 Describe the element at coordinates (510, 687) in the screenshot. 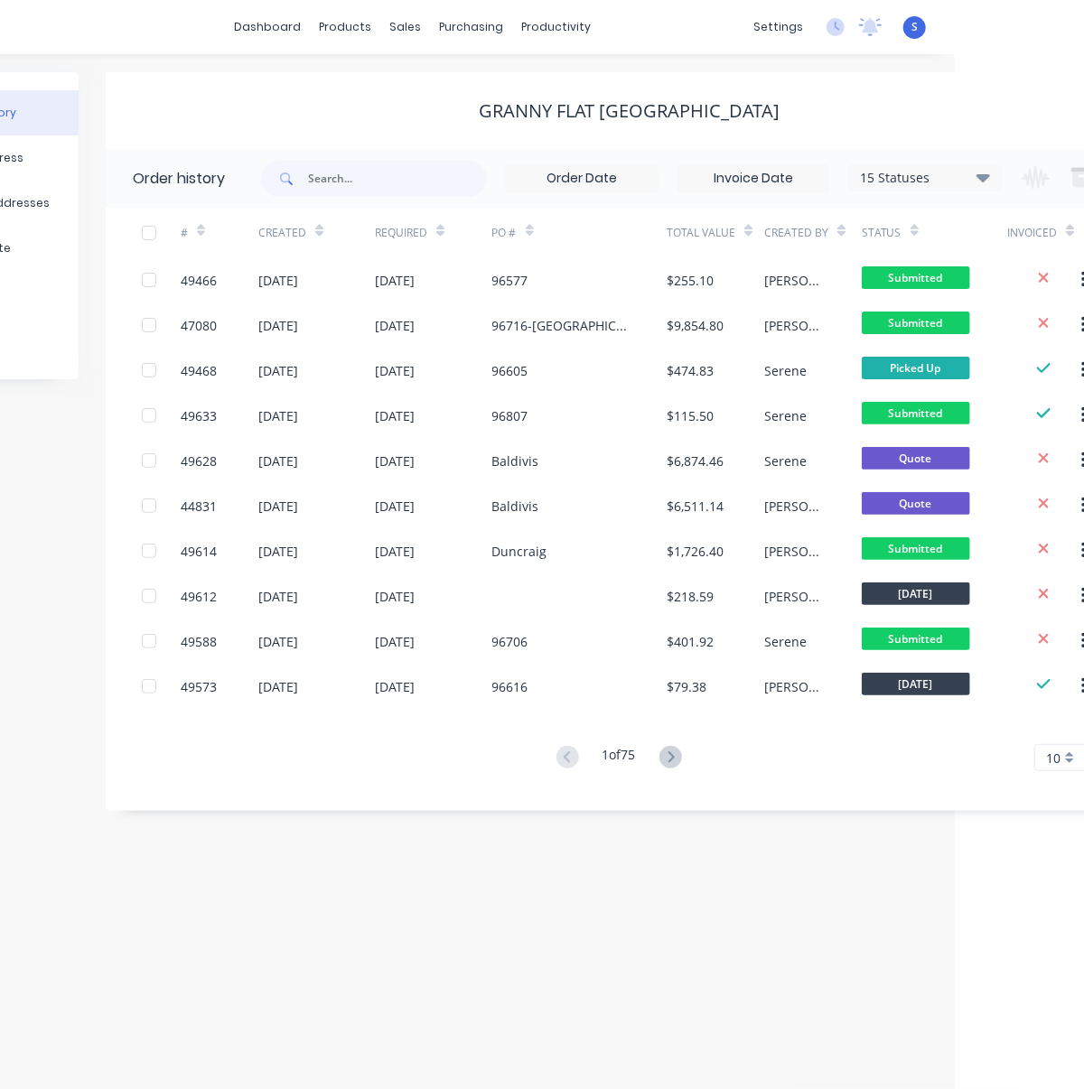

I see `div: 96616` at that location.